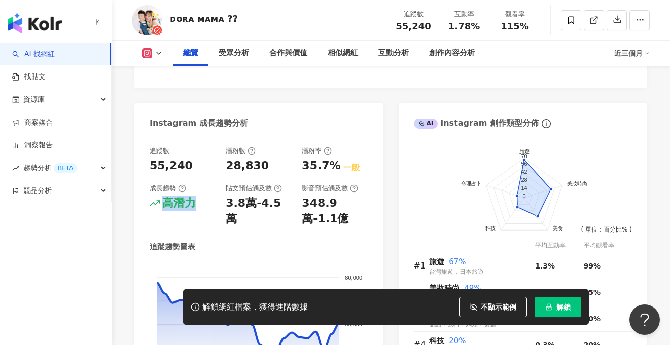 This screenshot has width=670, height=345. What do you see at coordinates (524, 180) in the screenshot?
I see `text: 28` at bounding box center [524, 180].